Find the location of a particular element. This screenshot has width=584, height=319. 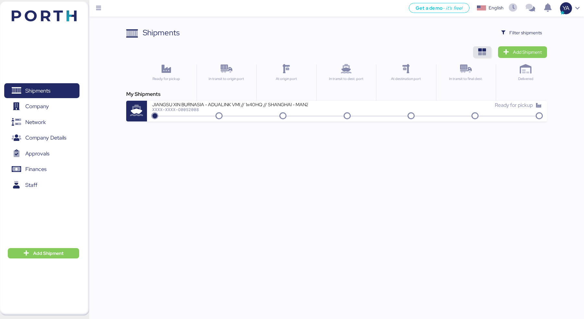

div: In transit to origin port is located at coordinates (226, 79).